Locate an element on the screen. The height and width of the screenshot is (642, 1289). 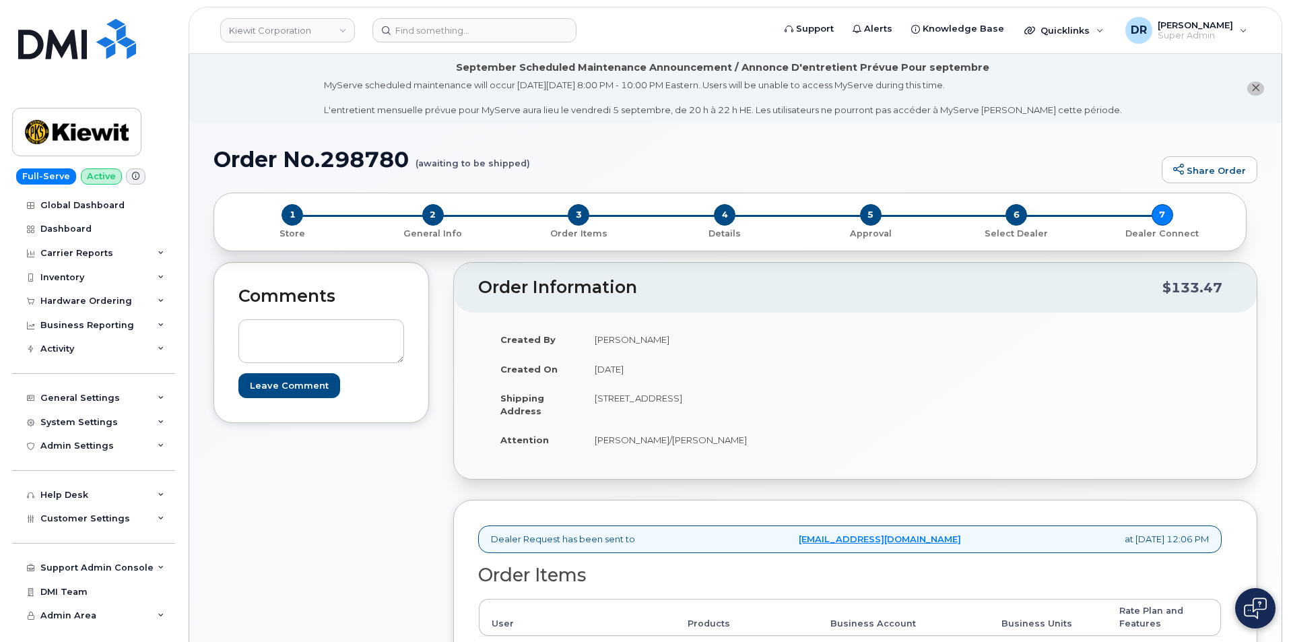
span: 5 is located at coordinates (871, 215).